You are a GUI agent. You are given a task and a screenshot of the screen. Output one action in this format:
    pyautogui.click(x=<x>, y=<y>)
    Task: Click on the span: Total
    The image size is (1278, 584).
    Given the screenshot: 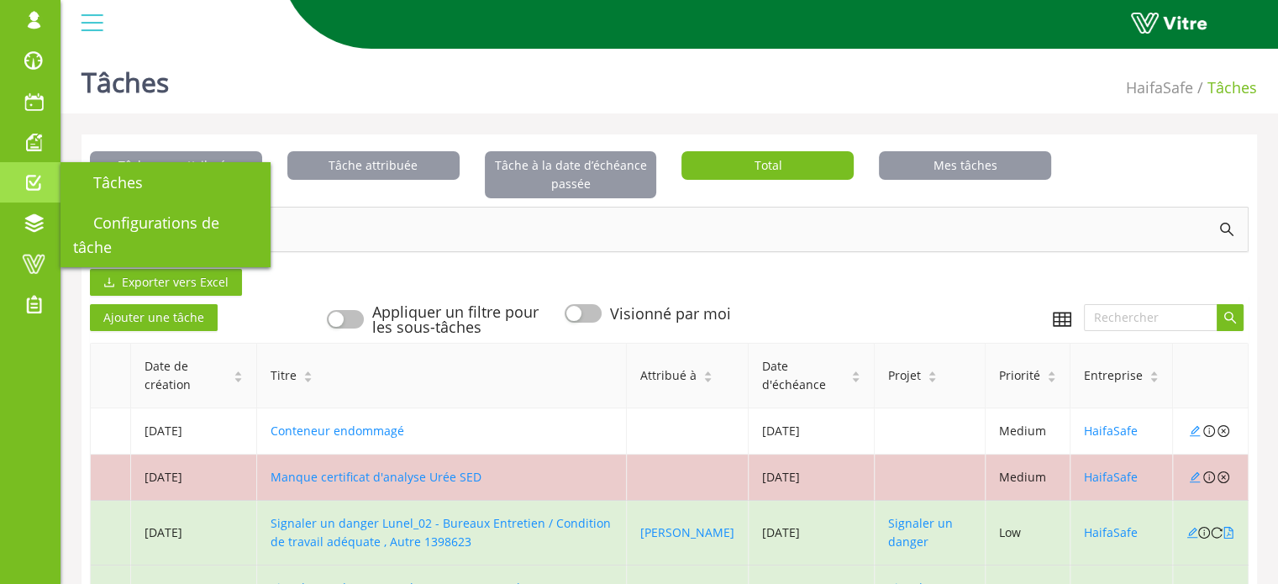 What is the action you would take?
    pyautogui.click(x=767, y=165)
    